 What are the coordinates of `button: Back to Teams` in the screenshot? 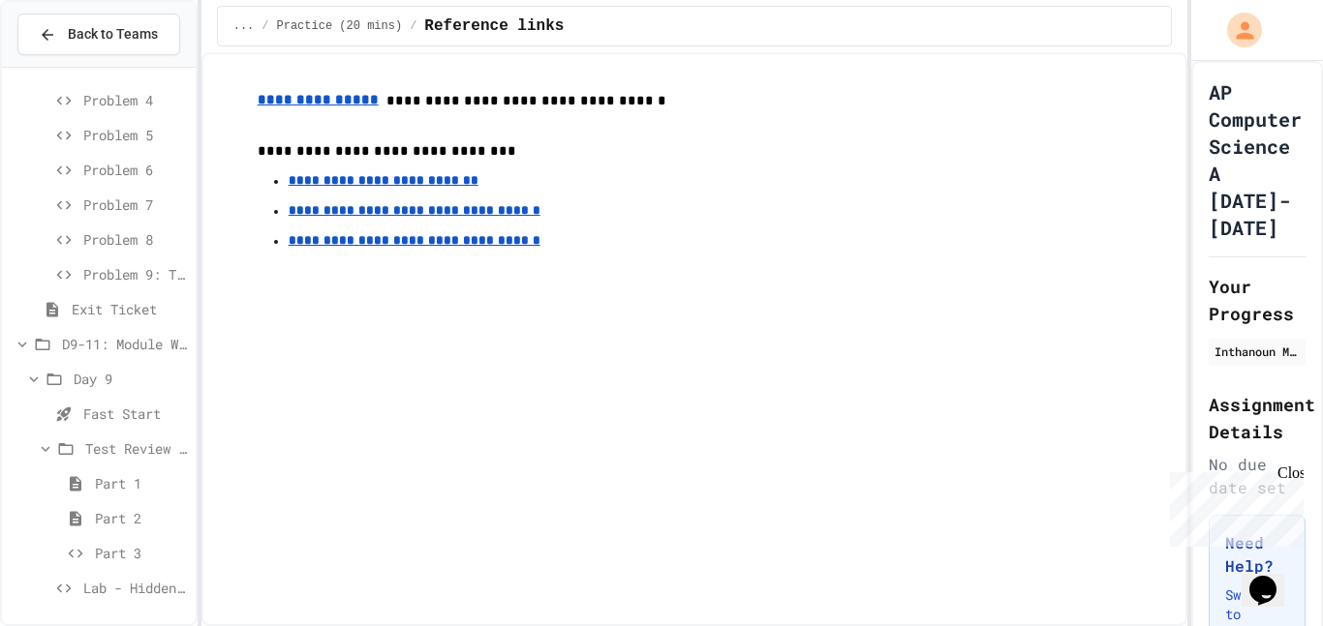 It's located at (99, 34).